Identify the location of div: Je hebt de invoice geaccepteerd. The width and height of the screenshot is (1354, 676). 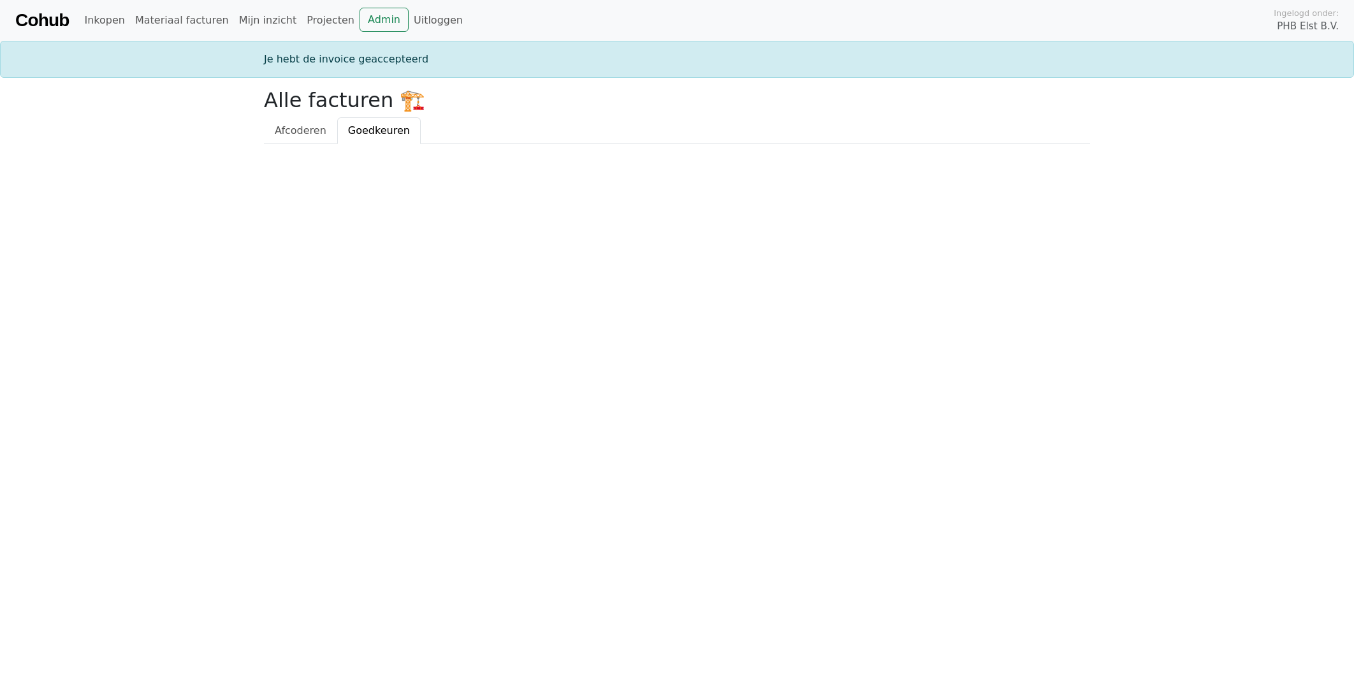
(677, 59).